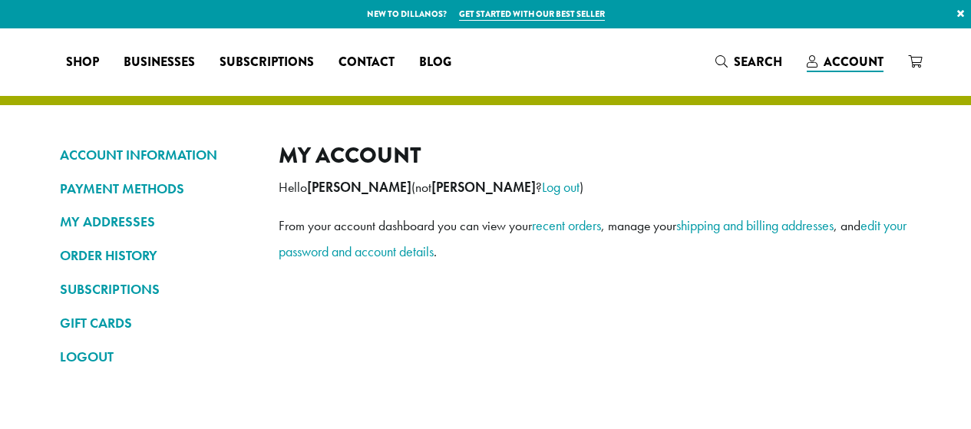 This screenshot has width=971, height=429. I want to click on p: Hello (not ? ), so click(595, 187).